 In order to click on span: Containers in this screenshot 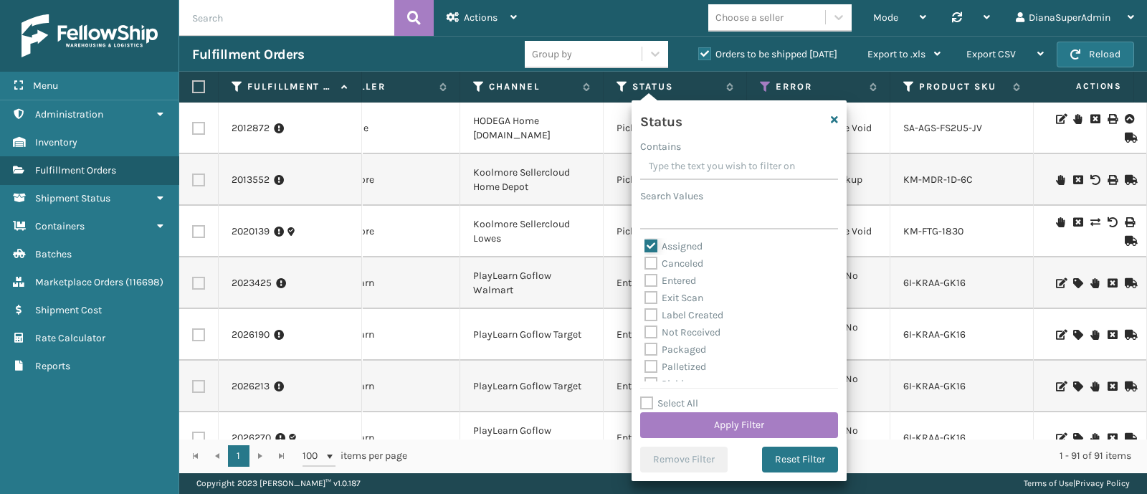, I will do `click(59, 226)`.